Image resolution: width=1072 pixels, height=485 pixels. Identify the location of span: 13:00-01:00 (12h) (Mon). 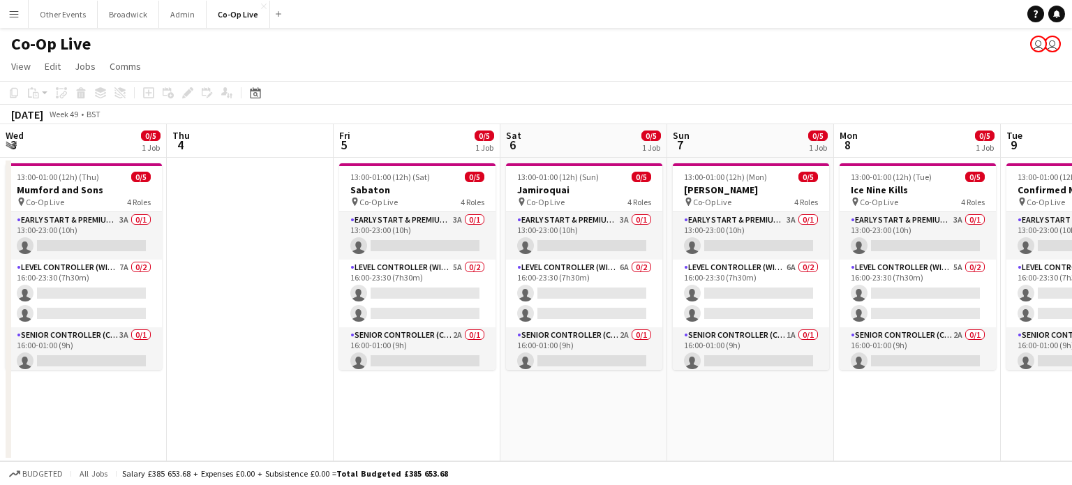
(725, 177).